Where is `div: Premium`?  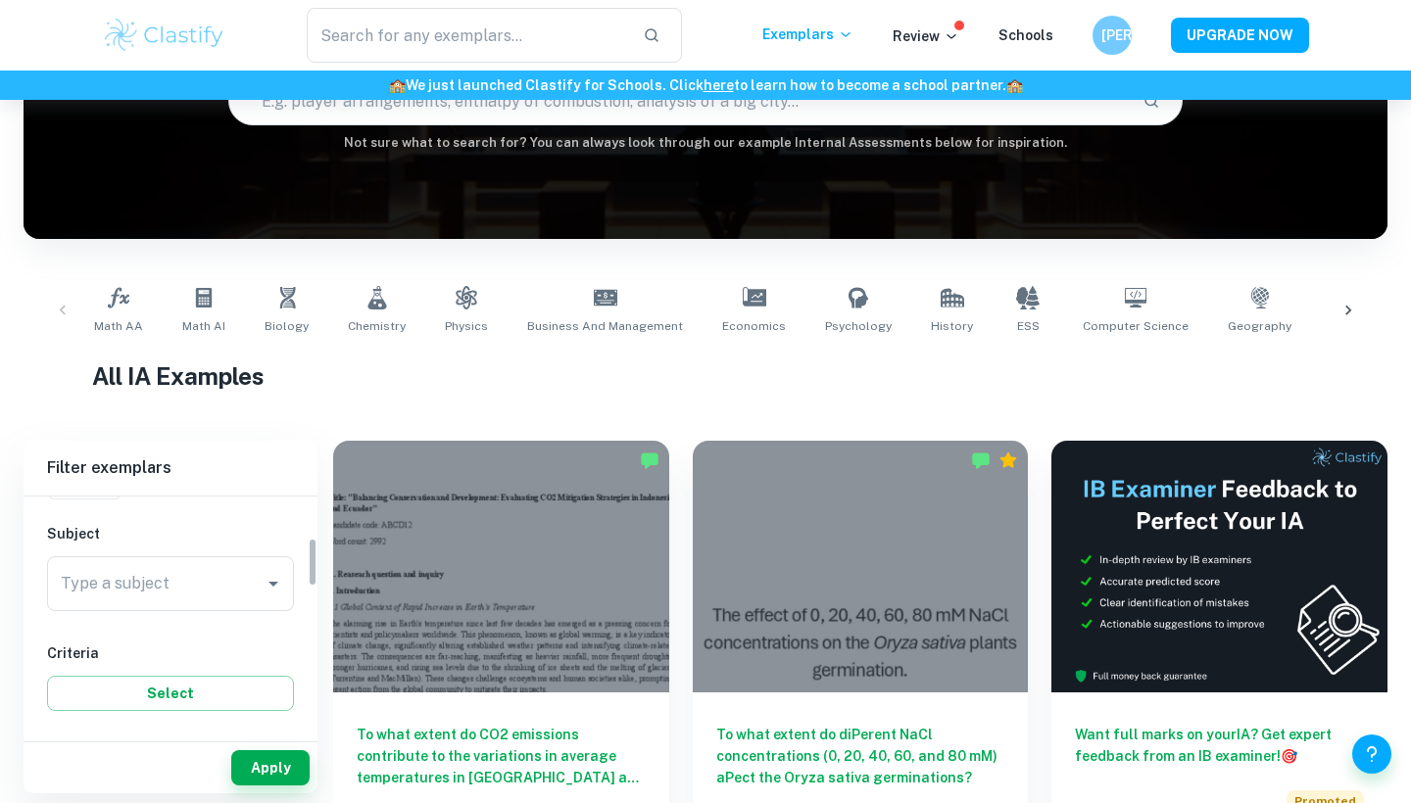 div: Premium is located at coordinates (1008, 460).